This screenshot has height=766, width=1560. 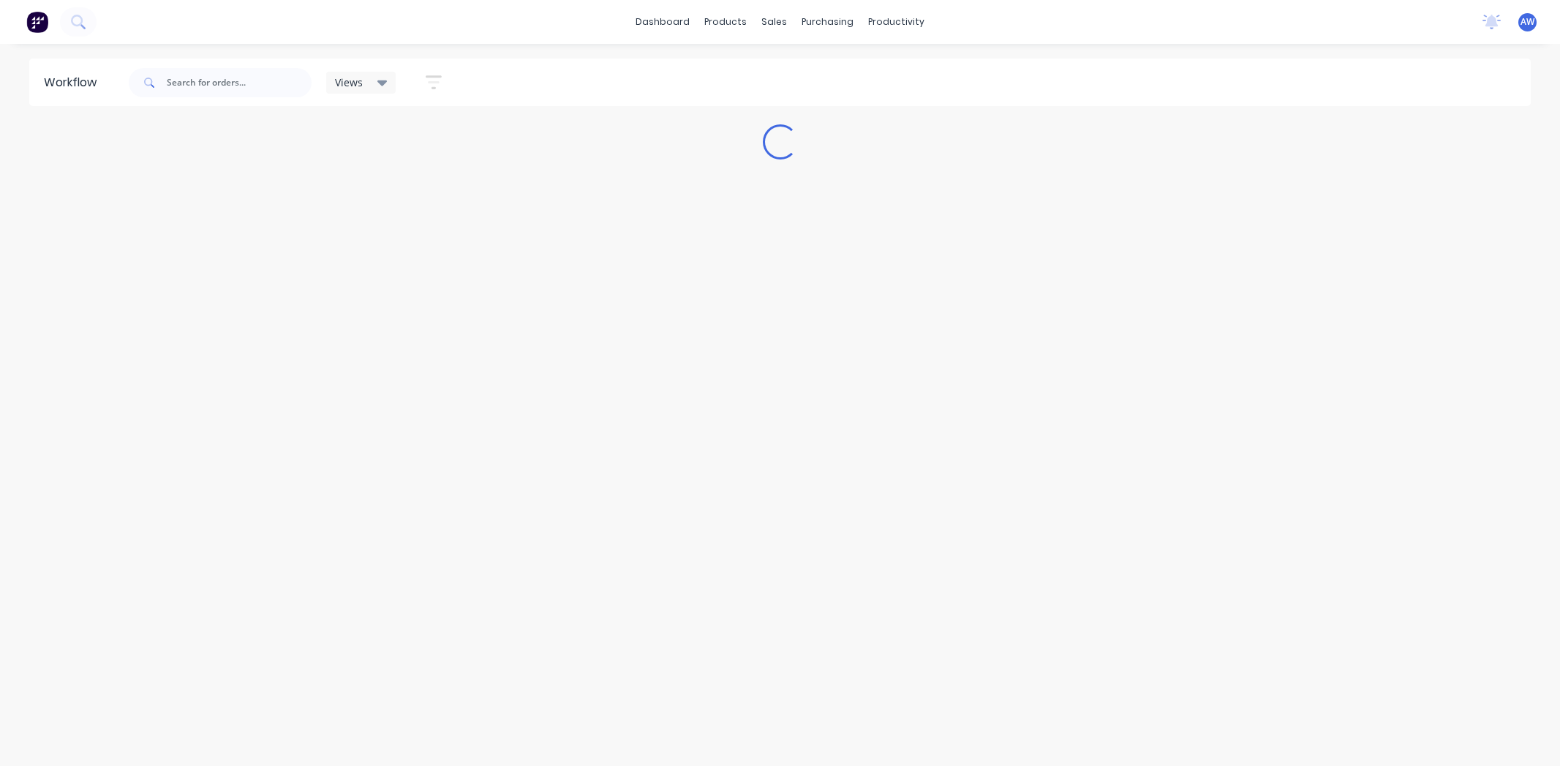 I want to click on div: productivity, so click(x=896, y=22).